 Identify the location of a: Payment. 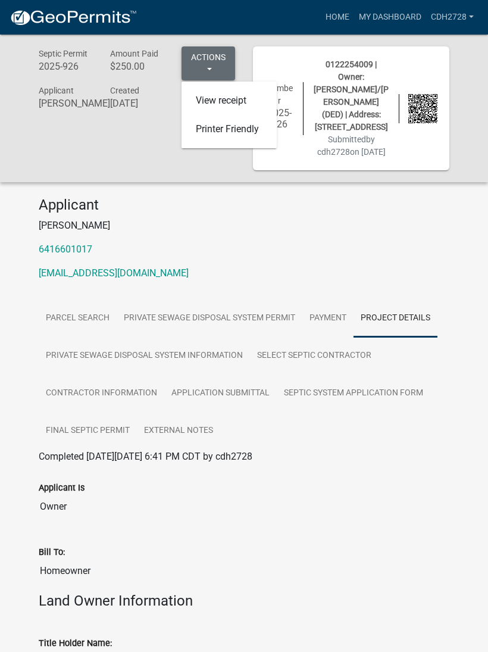
(328, 319).